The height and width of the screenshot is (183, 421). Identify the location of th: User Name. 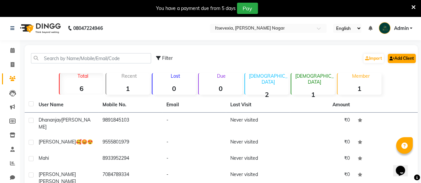
(67, 105).